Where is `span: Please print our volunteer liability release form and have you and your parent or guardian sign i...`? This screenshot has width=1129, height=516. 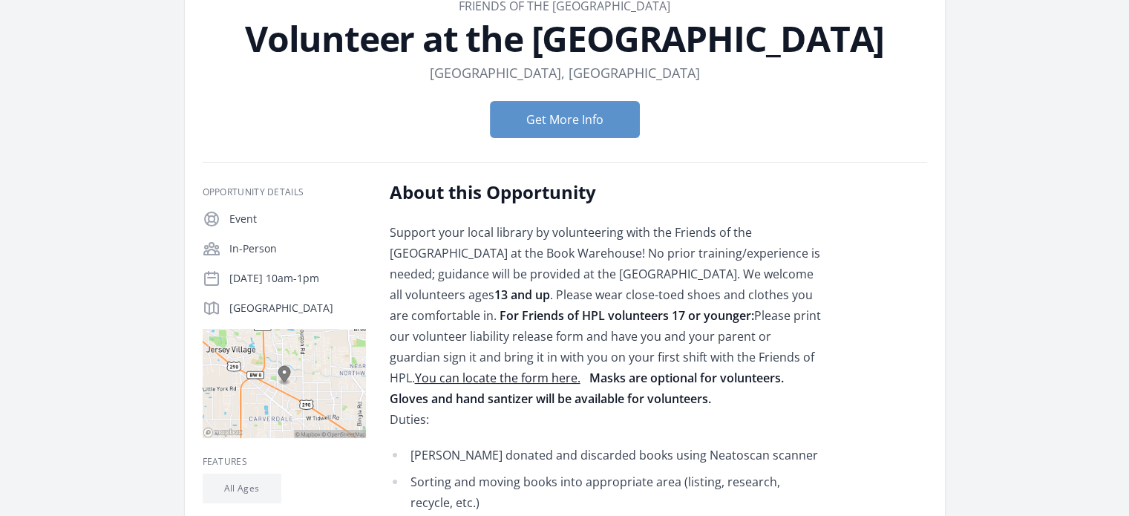 span: Please print our volunteer liability release form and have you and your parent or guardian sign i... is located at coordinates (605, 347).